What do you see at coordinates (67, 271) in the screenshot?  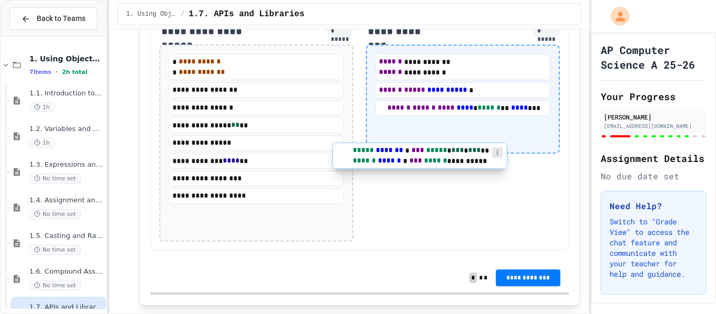 I see `span: 1.6. Compound Assignment Operators` at bounding box center [67, 271].